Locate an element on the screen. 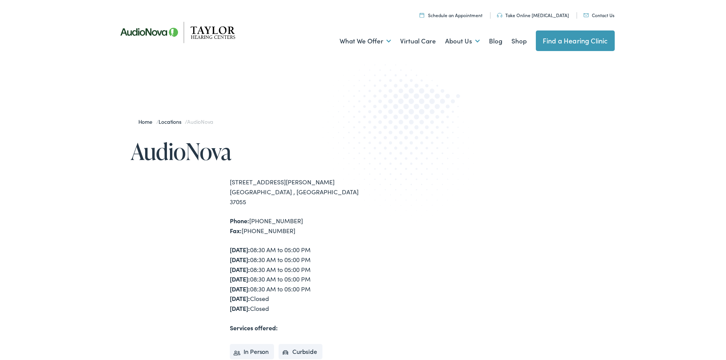 The height and width of the screenshot is (360, 726). a: Locations is located at coordinates (171, 121).